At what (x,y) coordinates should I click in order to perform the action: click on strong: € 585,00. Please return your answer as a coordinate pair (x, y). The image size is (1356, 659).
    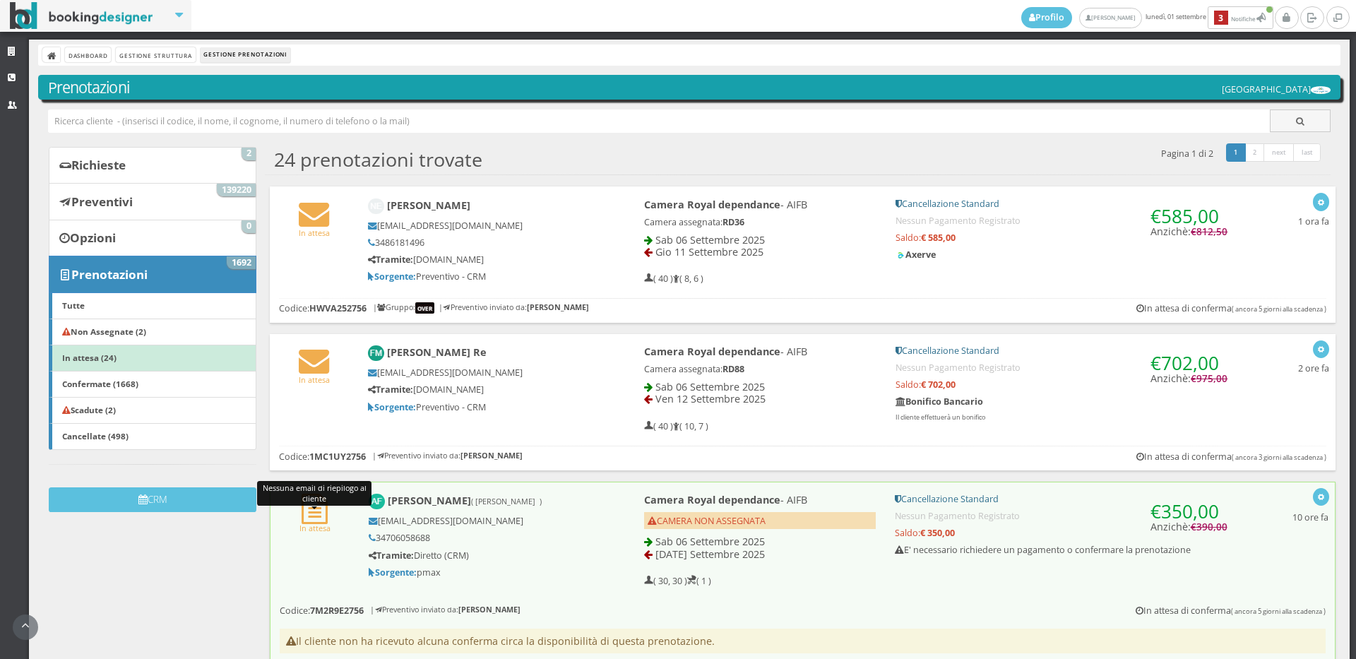
    Looking at the image, I should click on (938, 237).